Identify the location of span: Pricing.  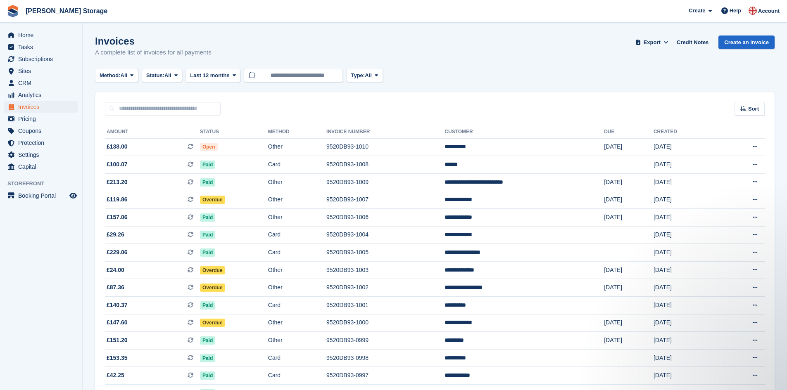
(43, 119).